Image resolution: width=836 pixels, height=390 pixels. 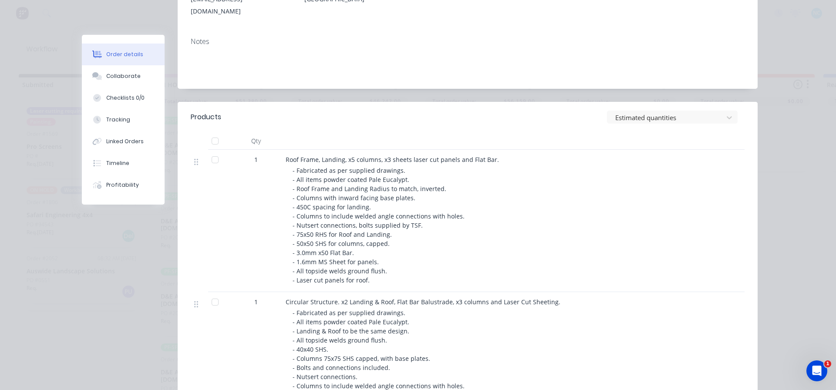 What do you see at coordinates (123, 76) in the screenshot?
I see `button: Collaborate` at bounding box center [123, 76].